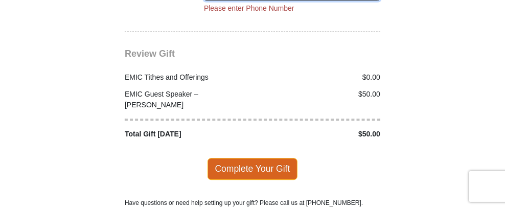  Describe the element at coordinates (249, 8) in the screenshot. I see `li: Please enter Phone Number` at that location.